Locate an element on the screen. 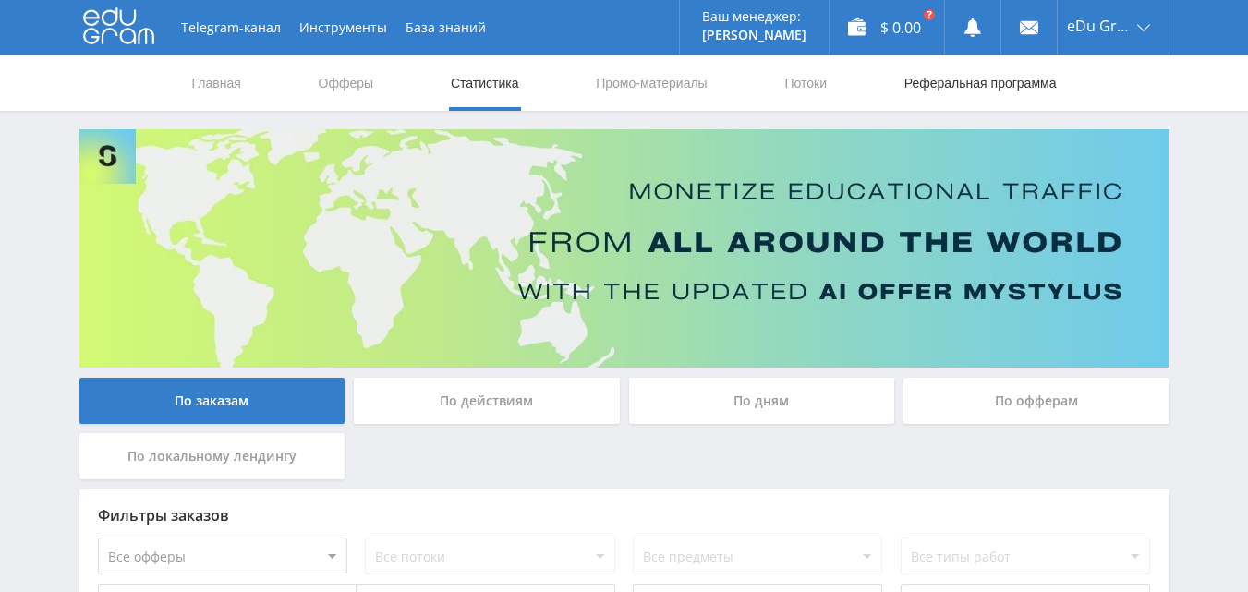 This screenshot has width=1248, height=592. div: По заказам is located at coordinates (212, 401).